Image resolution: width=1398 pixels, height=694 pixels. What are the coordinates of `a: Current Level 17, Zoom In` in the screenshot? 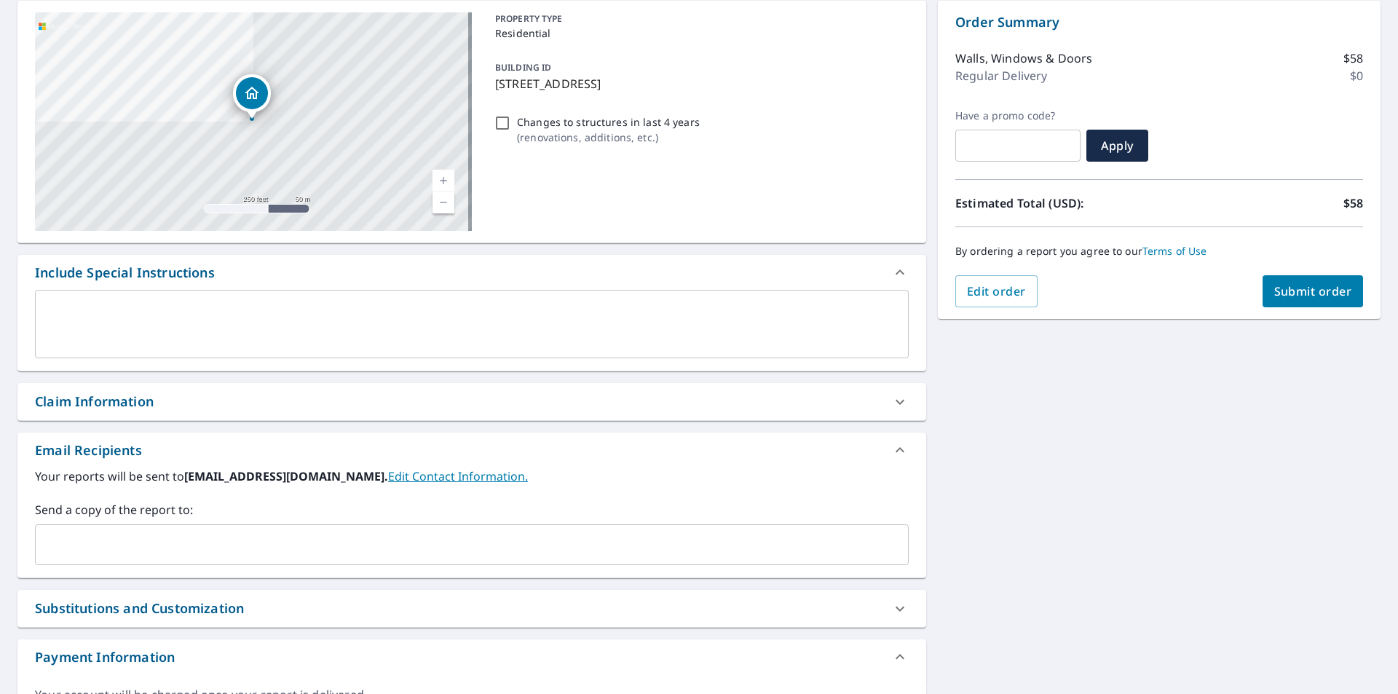 It's located at (444, 181).